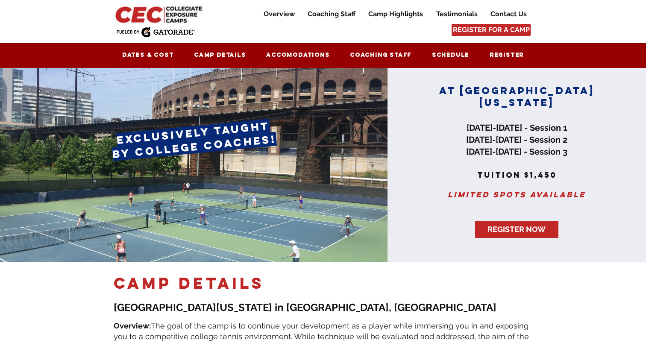 Image resolution: width=646 pixels, height=343 pixels. Describe the element at coordinates (331, 14) in the screenshot. I see `p: Coaching Staff` at that location.